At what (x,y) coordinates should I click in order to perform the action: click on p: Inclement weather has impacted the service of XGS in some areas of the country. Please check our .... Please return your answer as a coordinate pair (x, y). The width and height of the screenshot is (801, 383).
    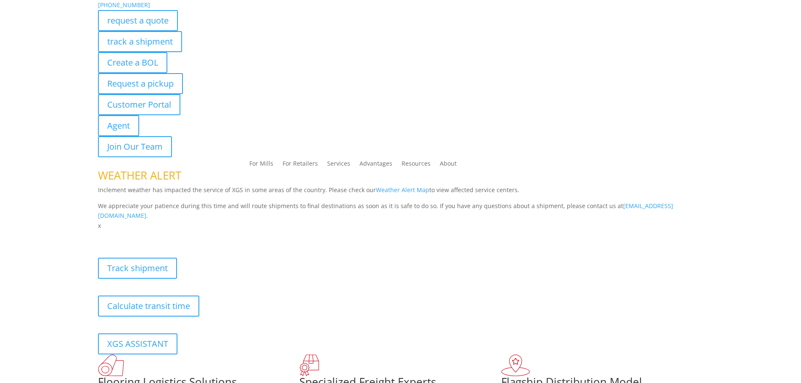
    Looking at the image, I should click on (401, 193).